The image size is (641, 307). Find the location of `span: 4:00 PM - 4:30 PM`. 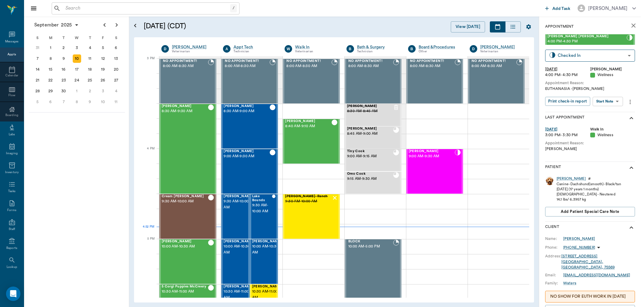

span: 4:00 PM - 4:30 PM is located at coordinates (587, 41).